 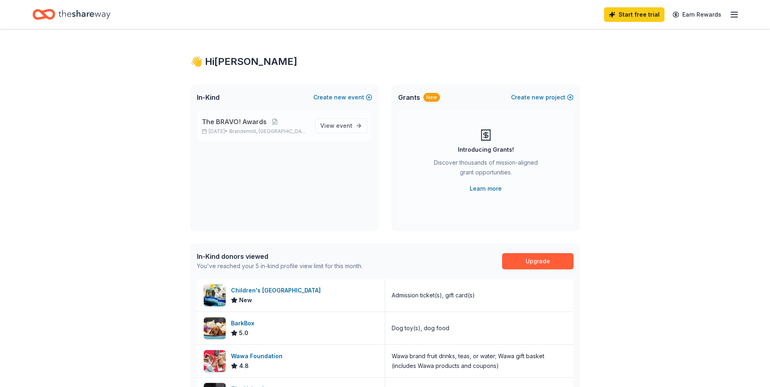 What do you see at coordinates (246, 301) in the screenshot?
I see `span: New` at bounding box center [246, 301].